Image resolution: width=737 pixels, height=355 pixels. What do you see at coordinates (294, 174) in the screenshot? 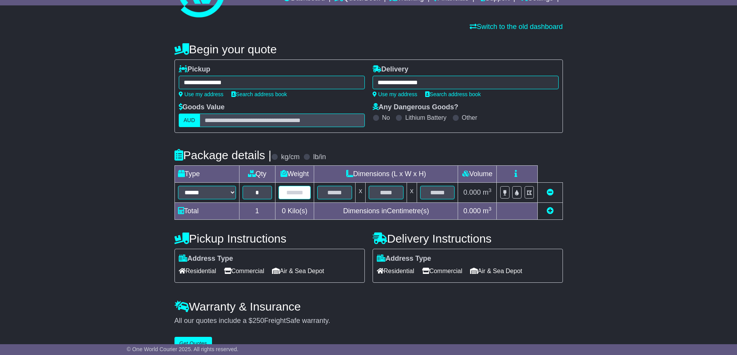
I see `td: Weight` at bounding box center [294, 174].